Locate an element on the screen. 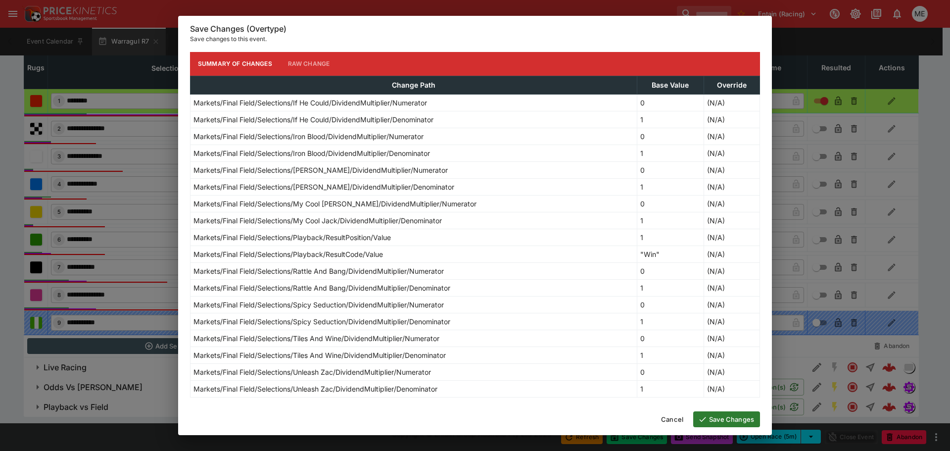 The height and width of the screenshot is (451, 950). button: Raw Change is located at coordinates (309, 64).